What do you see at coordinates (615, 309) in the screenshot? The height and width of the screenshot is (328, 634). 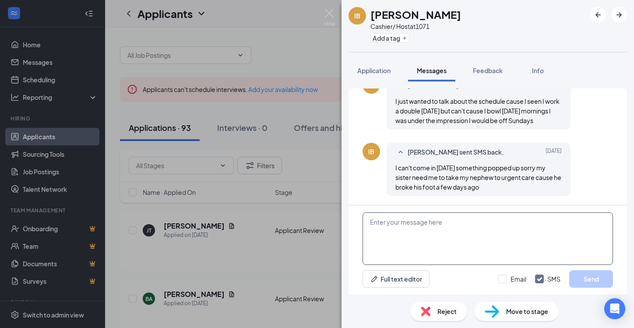 I see `div: Open Intercom Messenger` at bounding box center [615, 309].